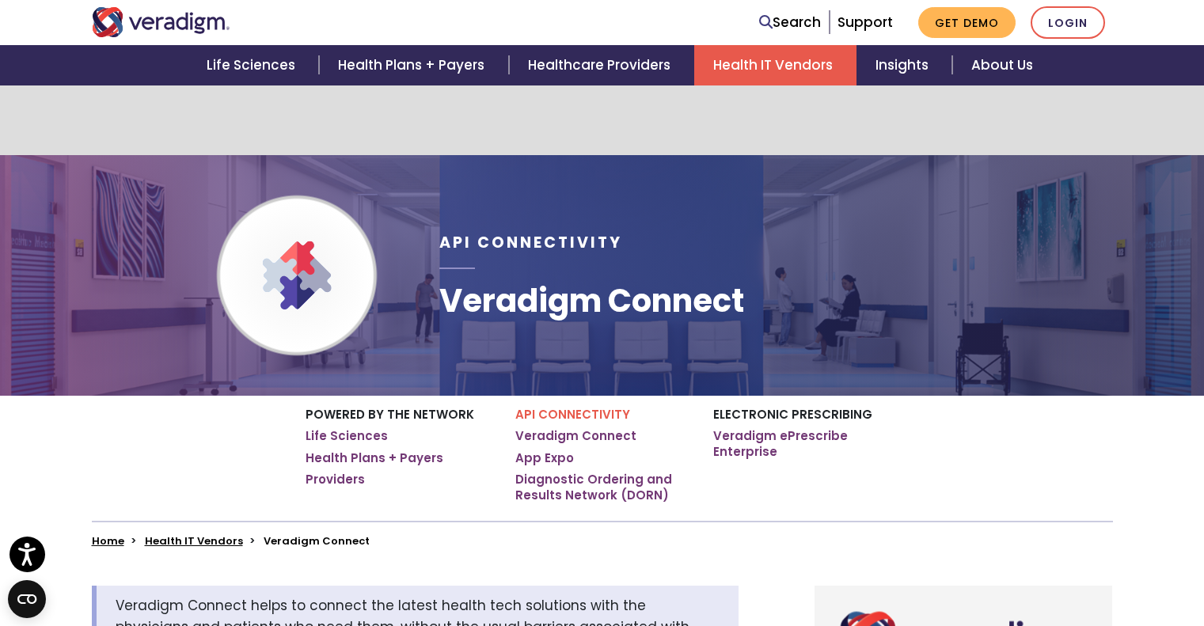 The height and width of the screenshot is (626, 1204). What do you see at coordinates (591, 301) in the screenshot?
I see `h1: Veradigm Connect` at bounding box center [591, 301].